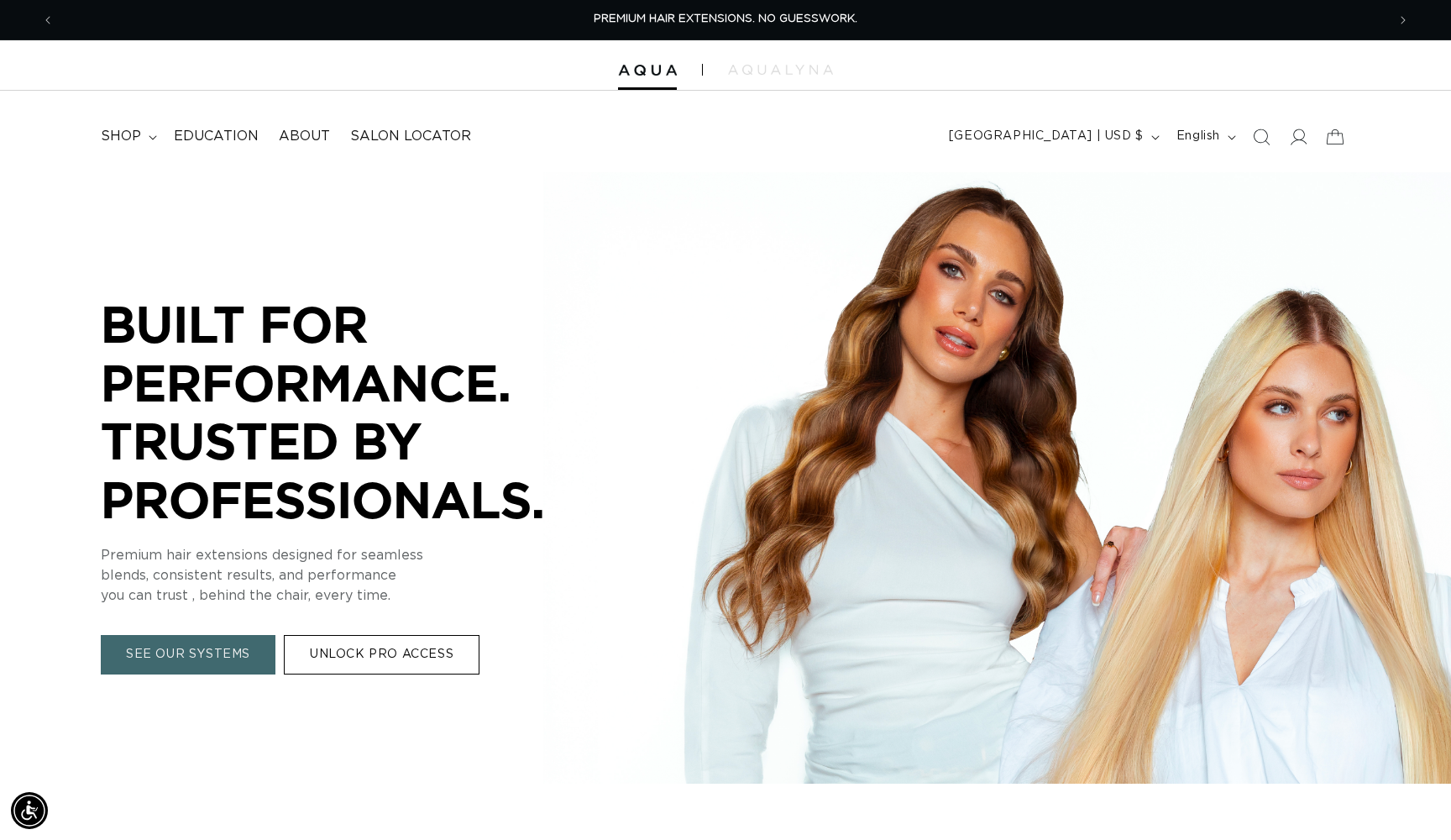 The height and width of the screenshot is (840, 1451). I want to click on p: BUILT FOR PERFORMANCE. TRUSTED BY PROFESSIONALS., so click(353, 411).